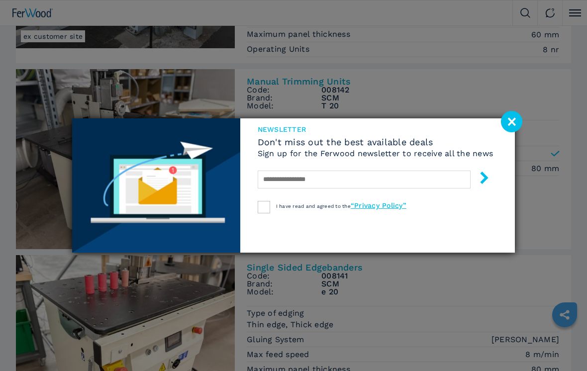 The width and height of the screenshot is (587, 371). I want to click on span: newsletter, so click(376, 129).